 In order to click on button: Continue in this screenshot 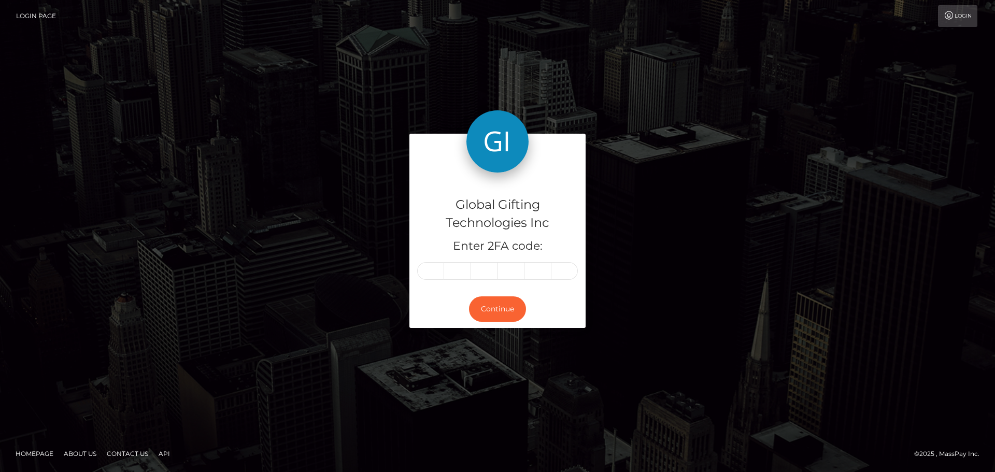, I will do `click(497, 309)`.